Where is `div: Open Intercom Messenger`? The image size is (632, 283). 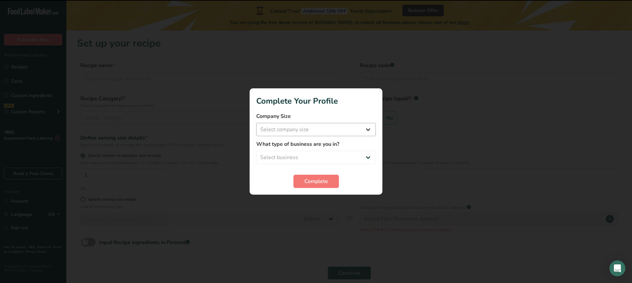
div: Open Intercom Messenger is located at coordinates (617, 268).